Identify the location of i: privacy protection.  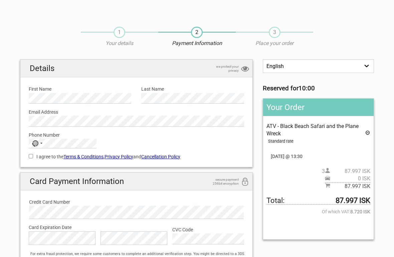
(245, 69).